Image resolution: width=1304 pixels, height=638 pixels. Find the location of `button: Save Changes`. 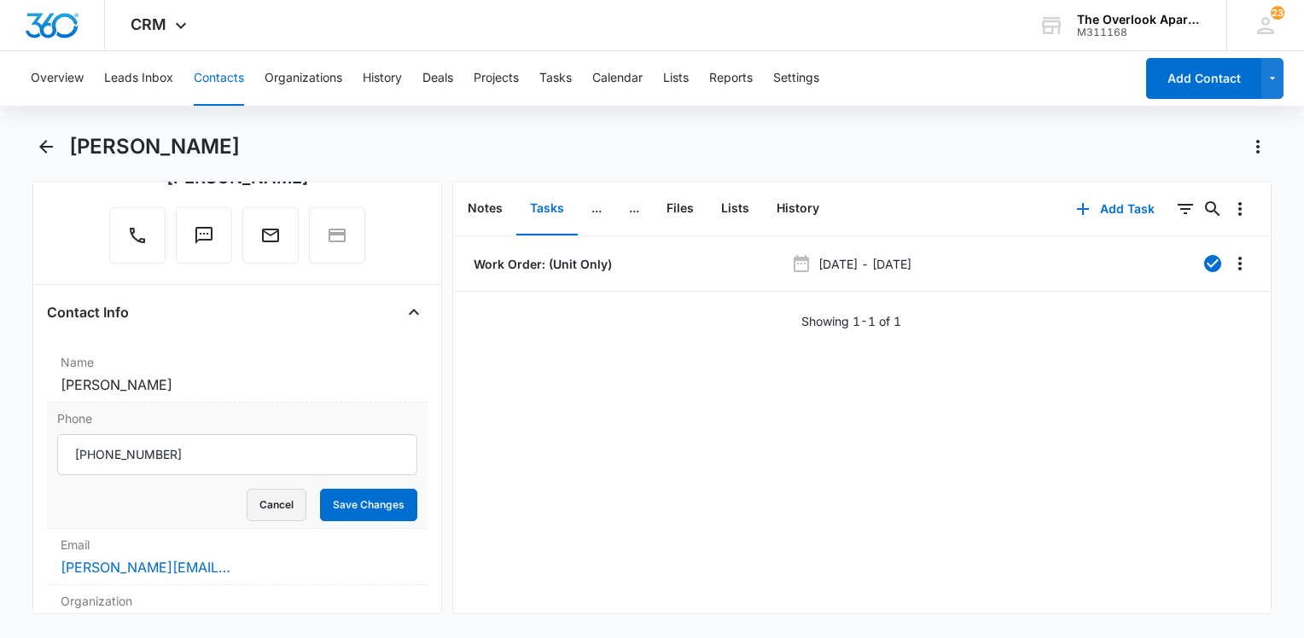

button: Save Changes is located at coordinates (369, 505).